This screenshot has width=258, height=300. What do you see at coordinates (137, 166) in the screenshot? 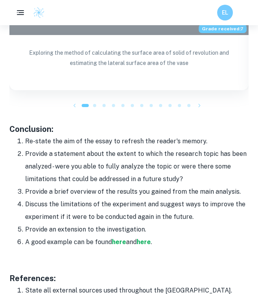
I see `li: Provide a statement about the extent to which the research topic has been analyzed - were you abl...` at bounding box center [137, 166].